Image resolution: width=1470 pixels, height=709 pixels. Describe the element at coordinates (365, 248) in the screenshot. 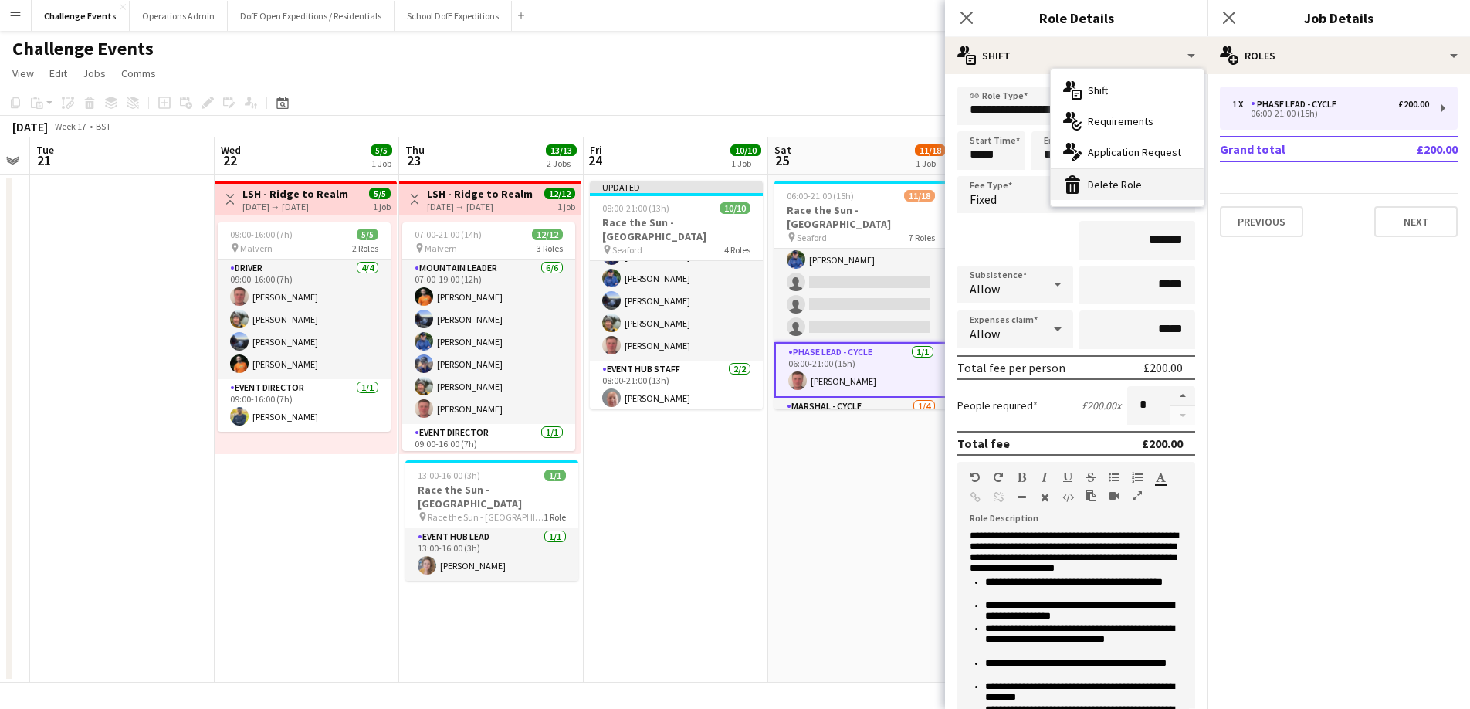

I see `span: 2 Roles` at that location.